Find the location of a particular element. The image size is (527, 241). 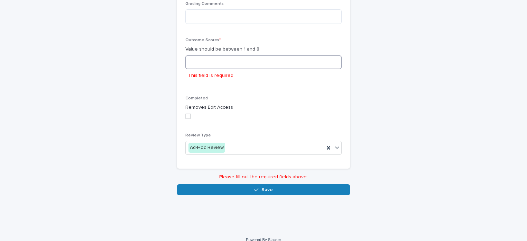

p: Please fill out the required fields above. is located at coordinates (264, 177).